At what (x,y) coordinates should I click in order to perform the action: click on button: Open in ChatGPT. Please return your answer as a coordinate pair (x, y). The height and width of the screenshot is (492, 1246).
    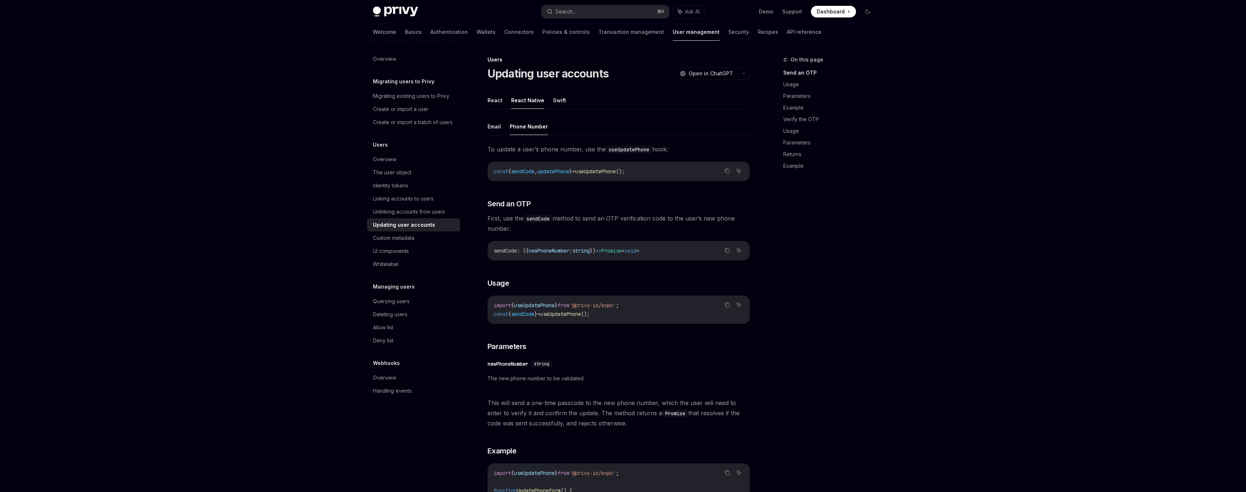
    Looking at the image, I should click on (706, 73).